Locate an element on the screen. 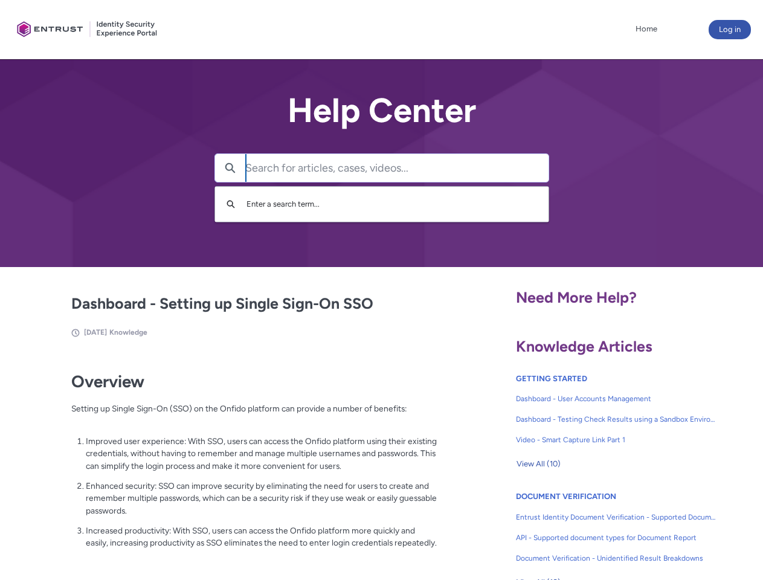 The image size is (763, 580). strong: Overview is located at coordinates (108, 381).